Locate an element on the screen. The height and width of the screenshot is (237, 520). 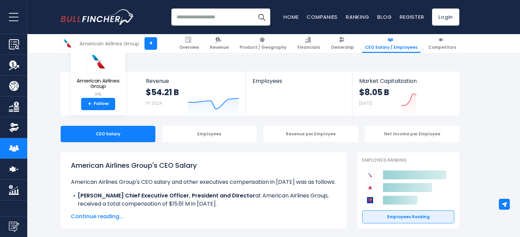
span: Continue reading... is located at coordinates (204, 216).